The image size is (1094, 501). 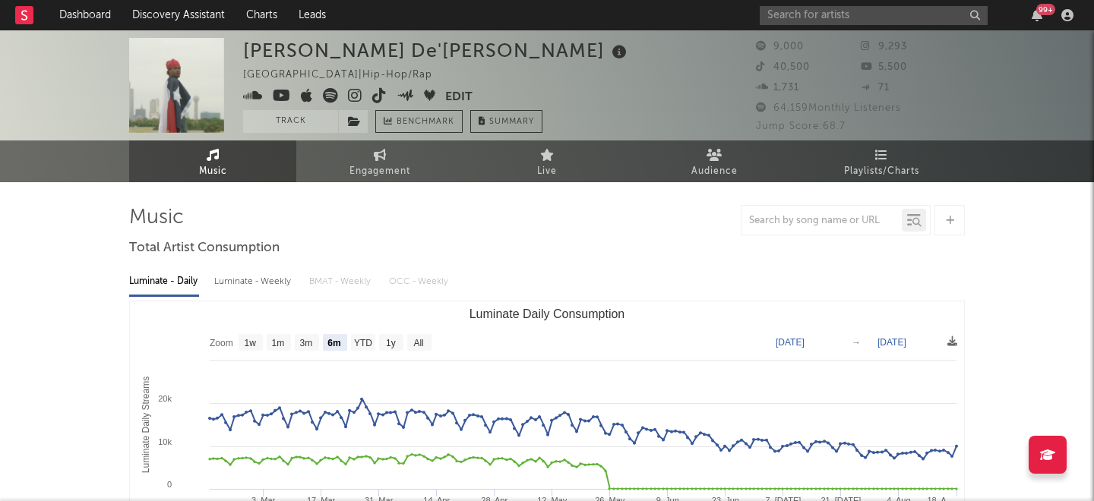 What do you see at coordinates (1037, 15) in the screenshot?
I see `button: 99+` at bounding box center [1037, 15].